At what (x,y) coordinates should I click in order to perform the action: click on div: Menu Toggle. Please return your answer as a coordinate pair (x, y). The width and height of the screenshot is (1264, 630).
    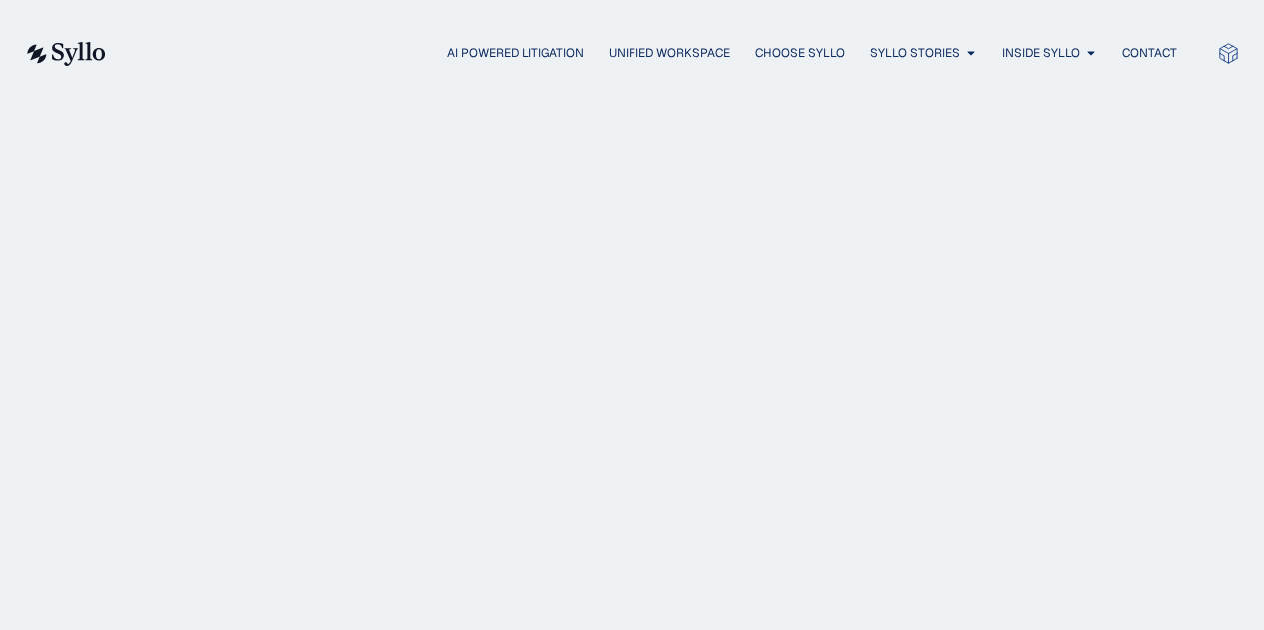
    Looking at the image, I should click on (661, 53).